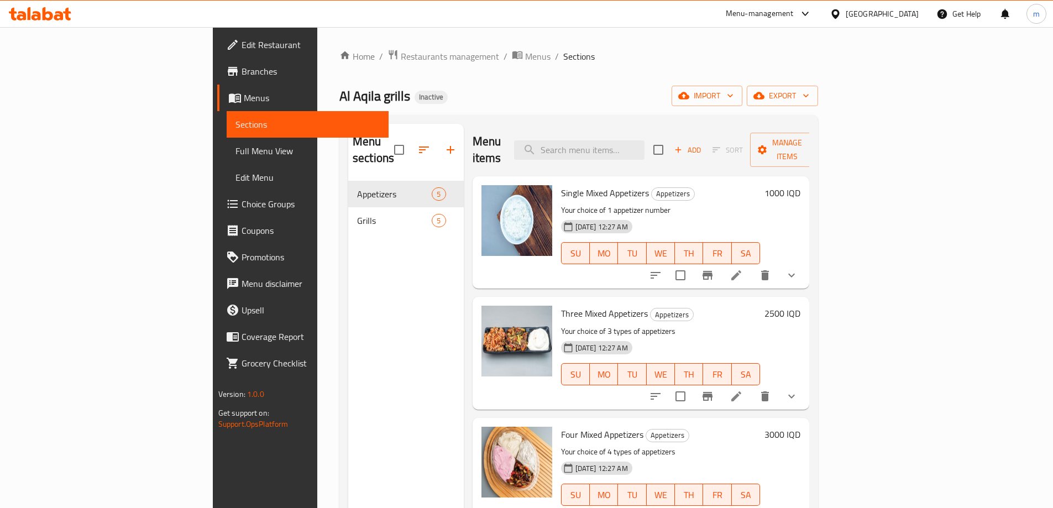 This screenshot has height=508, width=1053. What do you see at coordinates (307, 177) in the screenshot?
I see `a: Edit Menu` at bounding box center [307, 177].